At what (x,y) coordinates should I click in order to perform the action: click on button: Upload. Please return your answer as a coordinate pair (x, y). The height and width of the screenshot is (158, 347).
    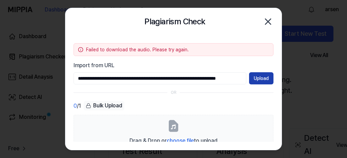
    Looking at the image, I should click on (261, 79).